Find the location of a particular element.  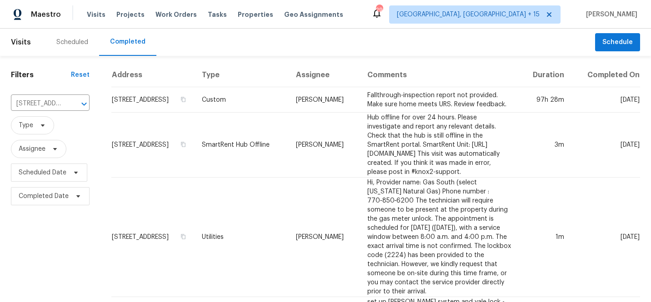

span: Schedule is located at coordinates (618, 42).